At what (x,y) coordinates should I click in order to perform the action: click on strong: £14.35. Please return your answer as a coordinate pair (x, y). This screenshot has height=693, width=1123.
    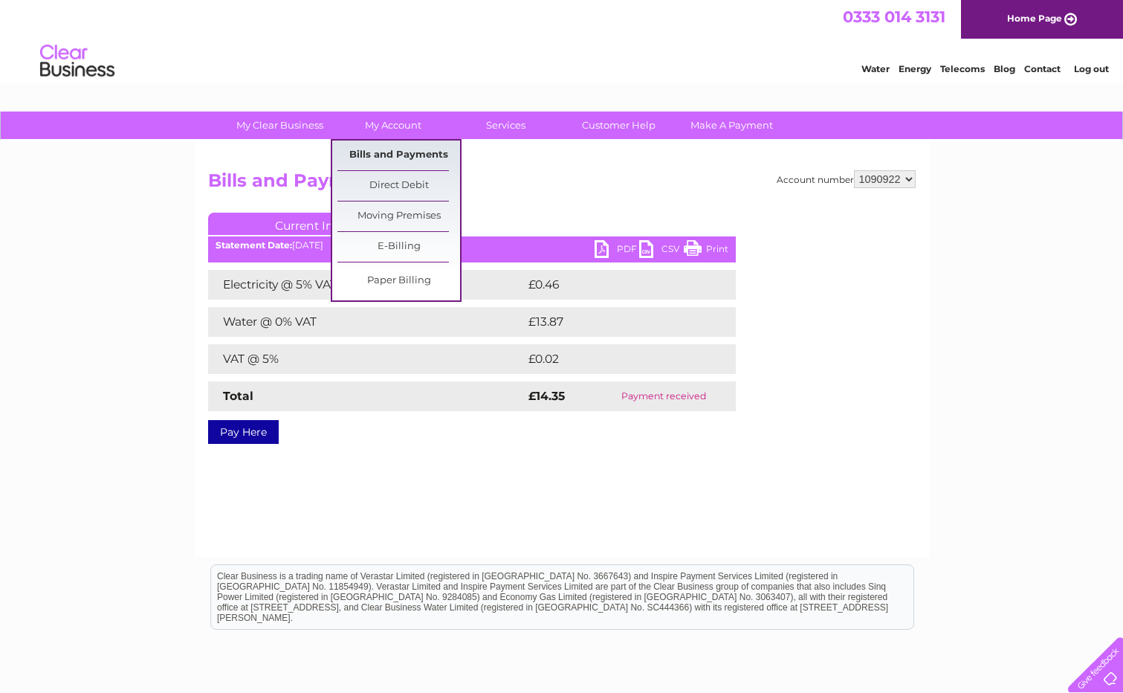
    Looking at the image, I should click on (546, 395).